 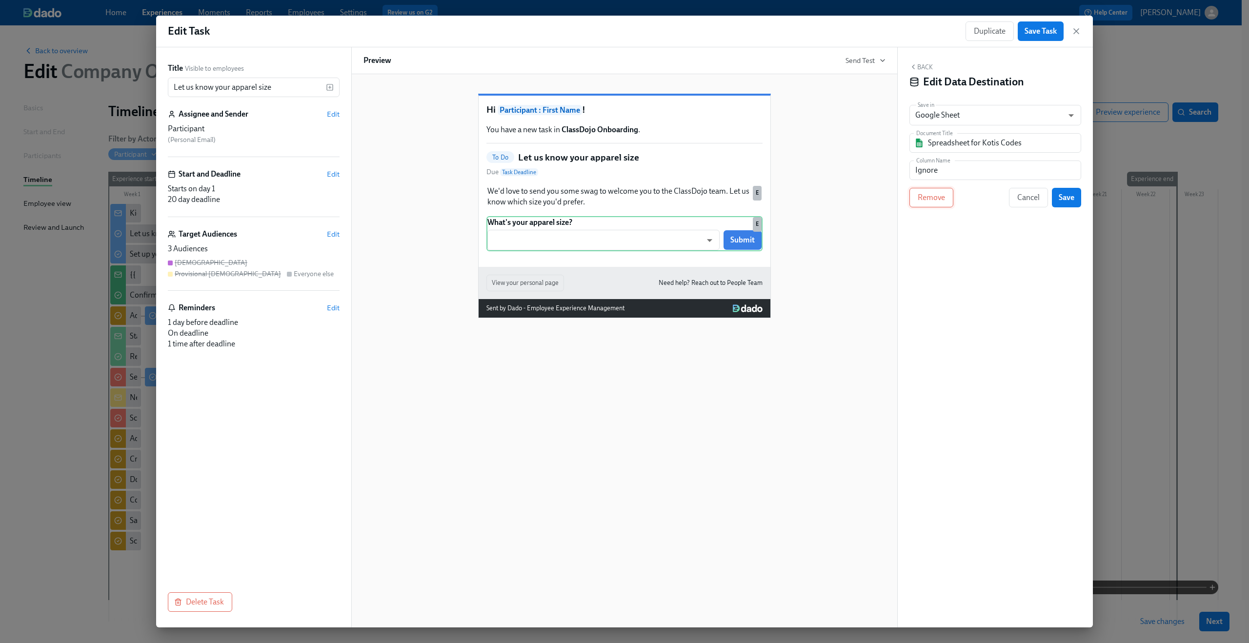 What do you see at coordinates (214, 68) in the screenshot?
I see `span: Visible to employees` at bounding box center [214, 68].